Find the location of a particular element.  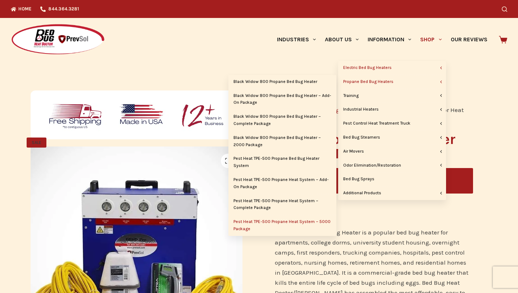

a: Shop is located at coordinates (431, 40).